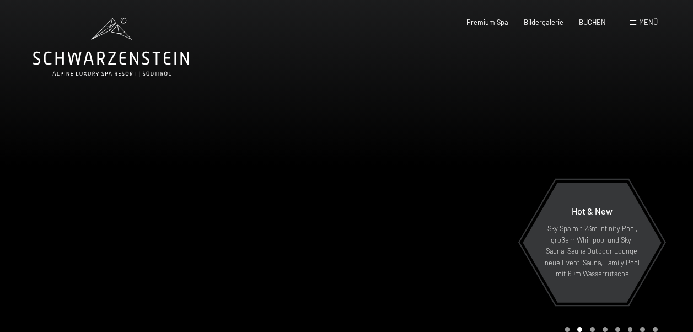  What do you see at coordinates (592, 22) in the screenshot?
I see `span: BUCHEN` at bounding box center [592, 22].